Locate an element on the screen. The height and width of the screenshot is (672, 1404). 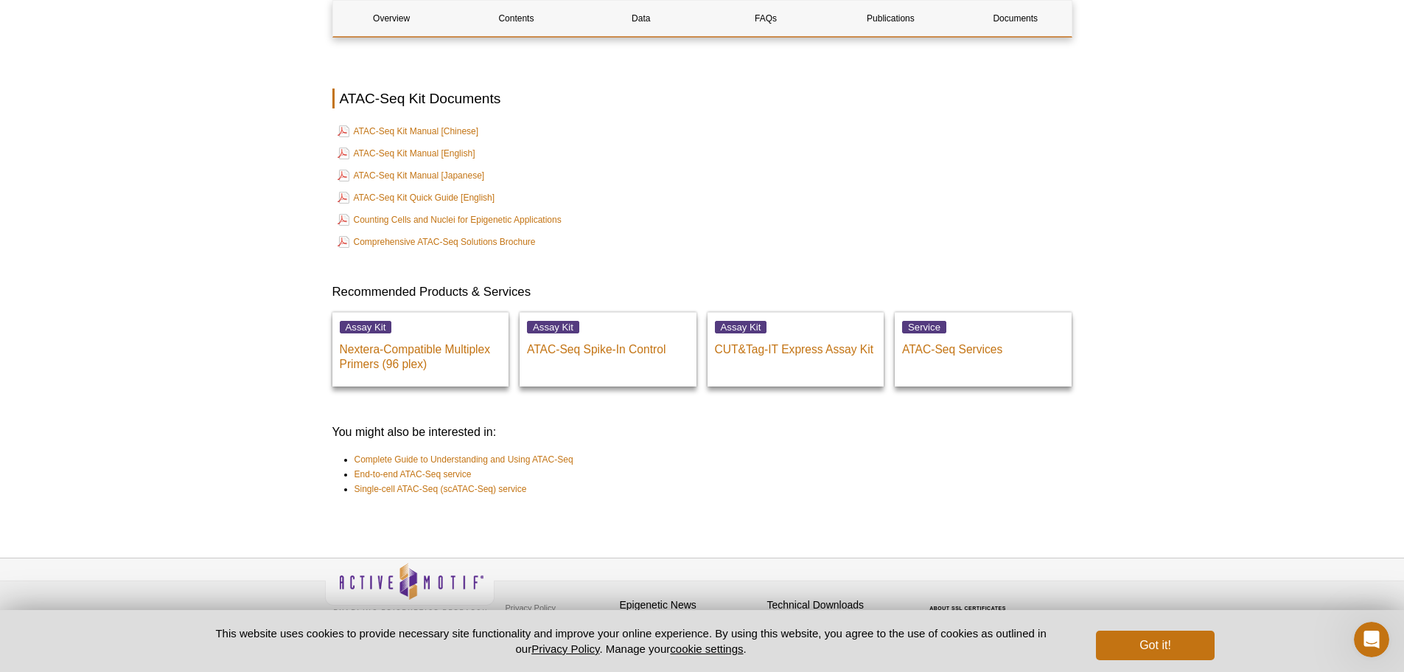
p: ATAC-Seq Services is located at coordinates (983, 346).